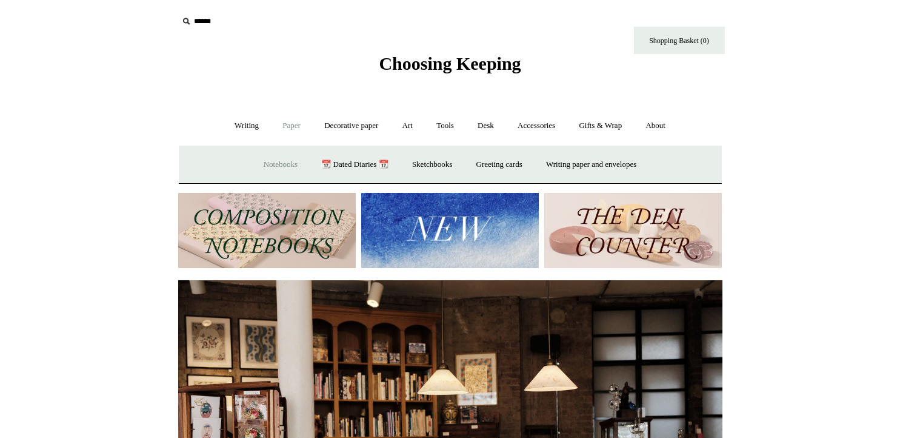 This screenshot has height=438, width=900. Describe the element at coordinates (351, 126) in the screenshot. I see `a: Decorative paper` at that location.